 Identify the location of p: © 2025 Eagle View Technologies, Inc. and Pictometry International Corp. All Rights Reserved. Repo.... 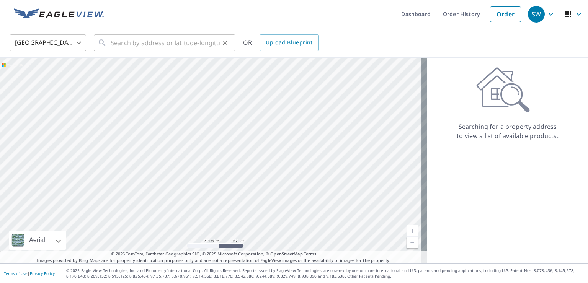
(325, 274).